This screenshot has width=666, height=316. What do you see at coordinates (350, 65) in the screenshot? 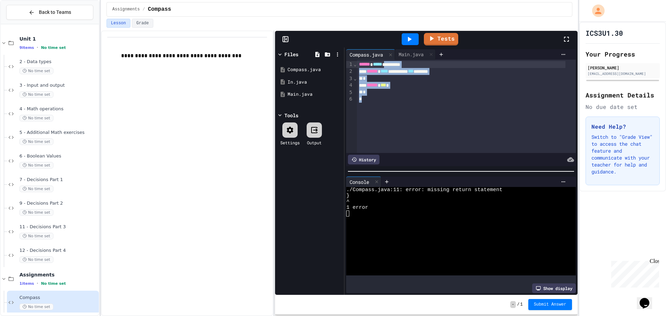
I see `div: 1` at bounding box center [350, 65].